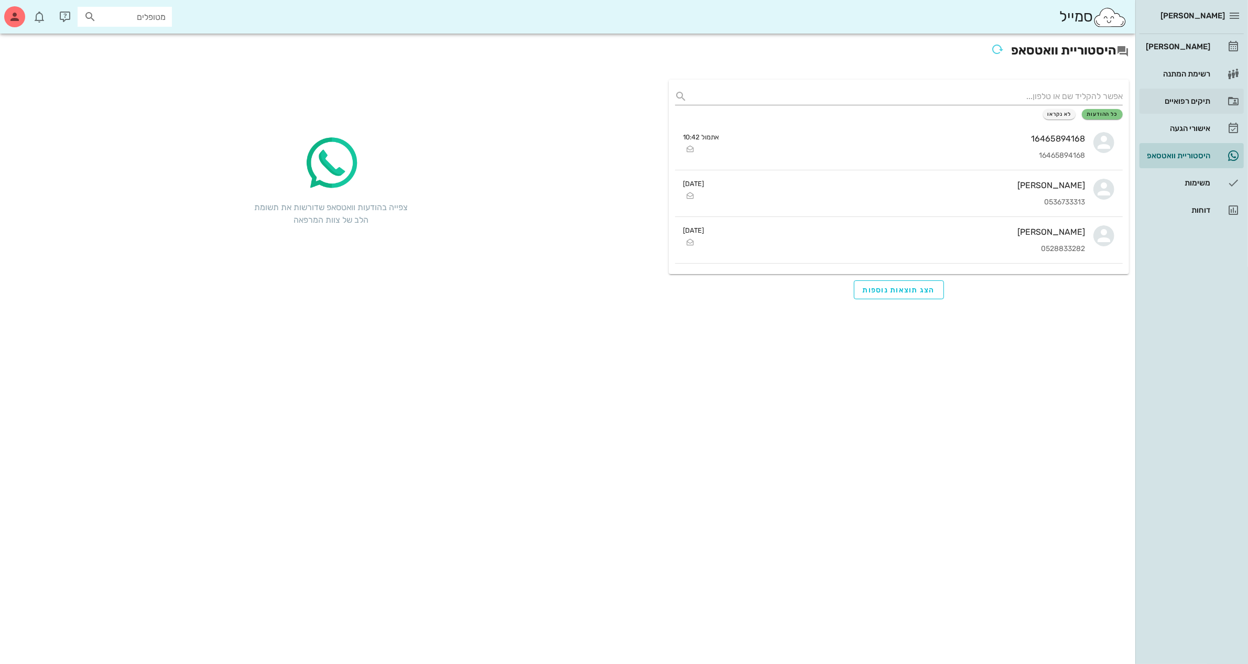 The image size is (1248, 664). What do you see at coordinates (1177, 74) in the screenshot?
I see `div: רשימת המתנה` at bounding box center [1177, 74].